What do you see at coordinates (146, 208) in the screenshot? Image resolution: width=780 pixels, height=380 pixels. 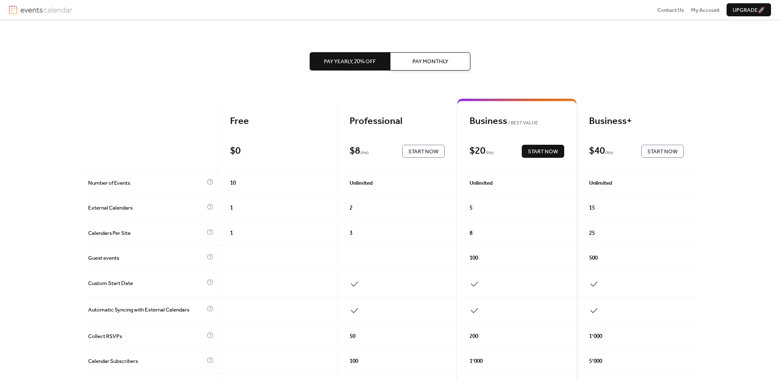 I see `span: External Calendars` at bounding box center [146, 208].